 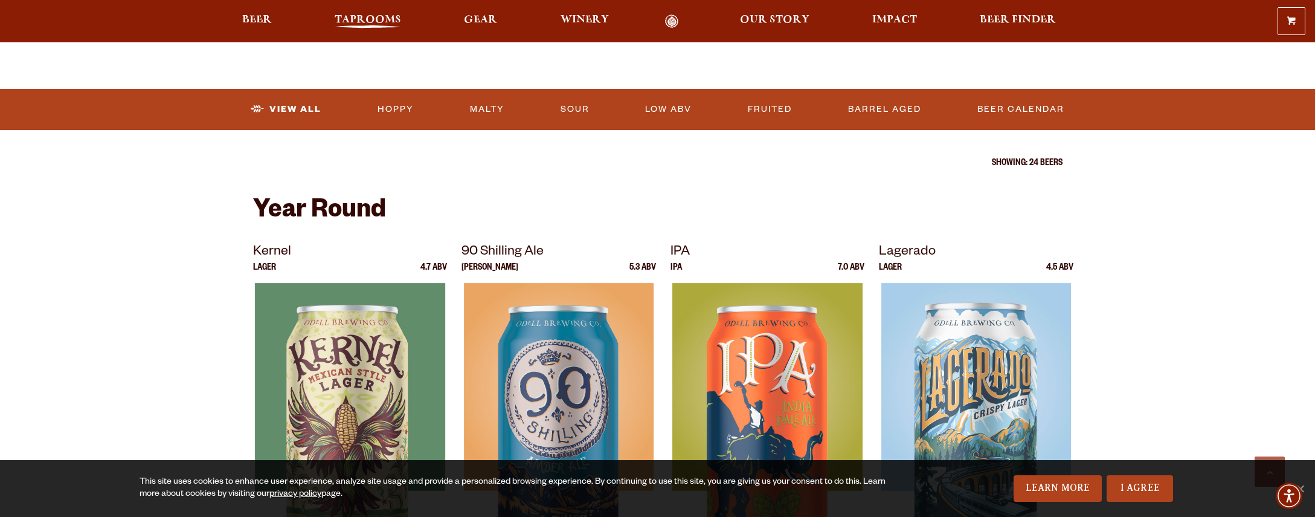 What do you see at coordinates (257, 20) in the screenshot?
I see `span: Beer` at bounding box center [257, 20].